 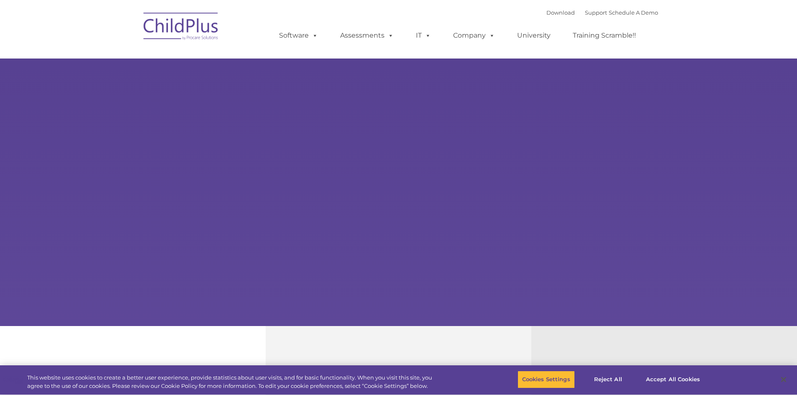 I want to click on a: IT, so click(x=423, y=36).